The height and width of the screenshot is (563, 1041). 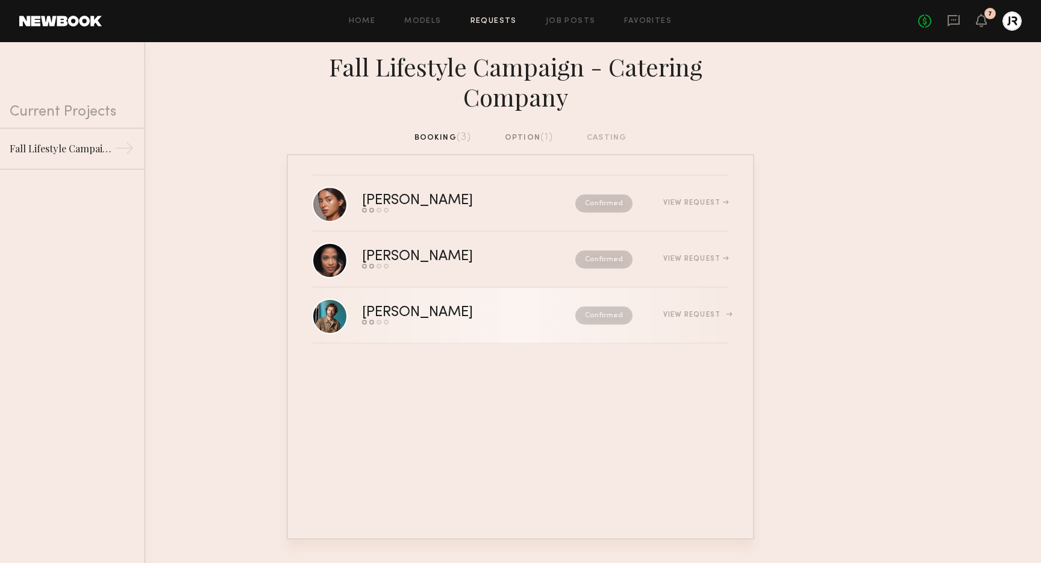 What do you see at coordinates (990, 14) in the screenshot?
I see `div: 7` at bounding box center [990, 14].